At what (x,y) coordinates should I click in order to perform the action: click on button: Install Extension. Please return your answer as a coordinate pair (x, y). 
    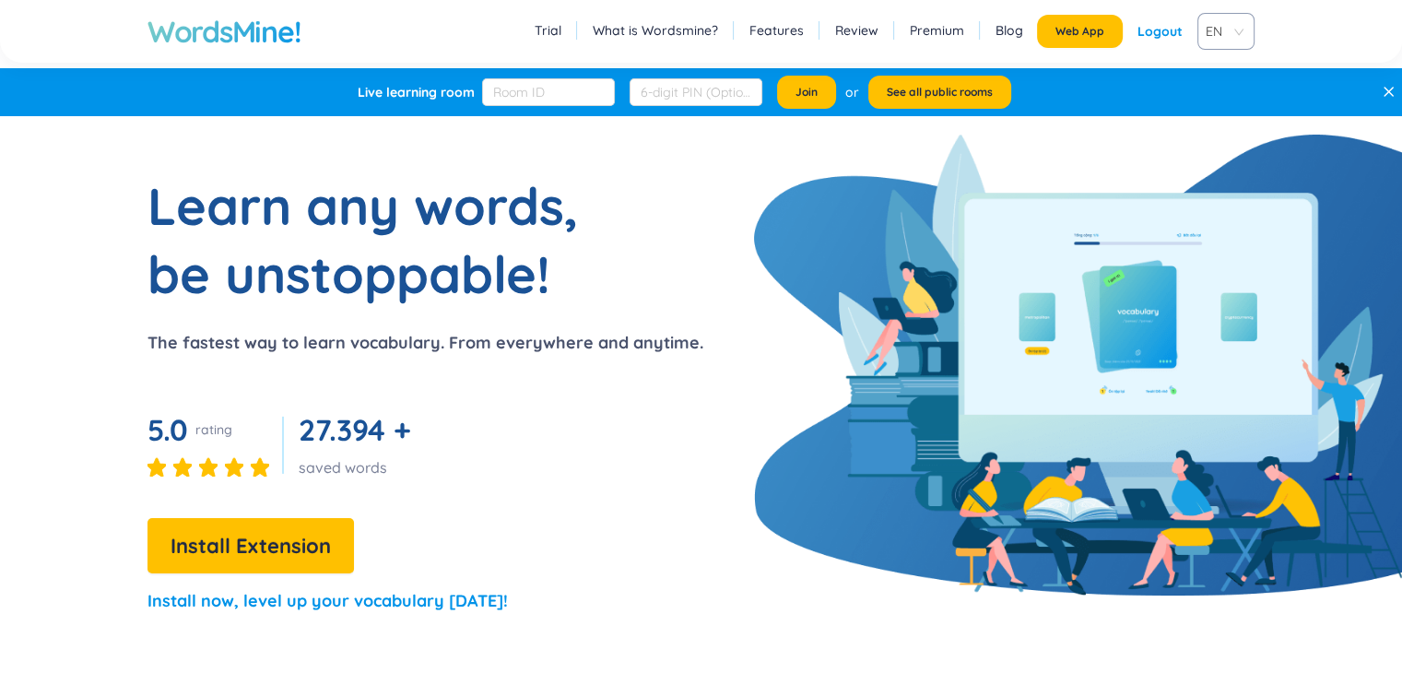
    Looking at the image, I should click on (251, 546).